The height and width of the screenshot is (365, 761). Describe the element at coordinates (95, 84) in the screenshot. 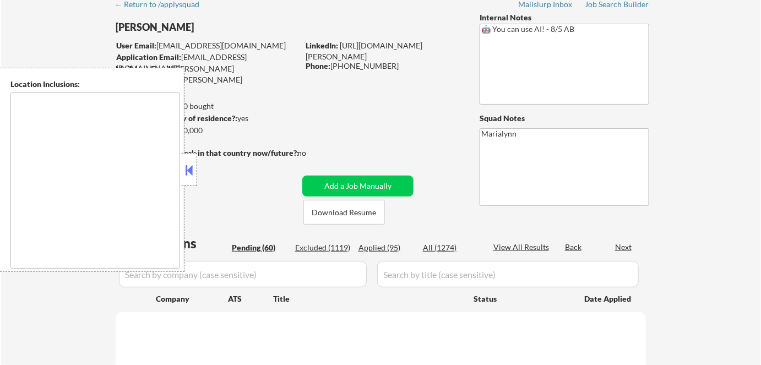

I see `div: Location Inclusions:` at that location.